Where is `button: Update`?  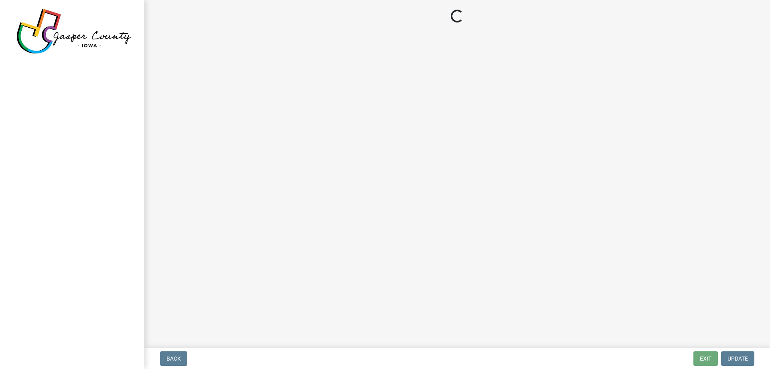 button: Update is located at coordinates (738, 358).